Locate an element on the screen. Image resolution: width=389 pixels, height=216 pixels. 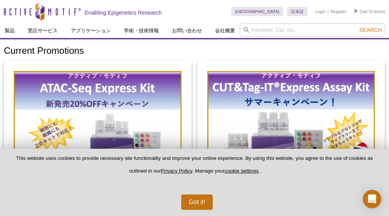
button: Search is located at coordinates (370, 30).